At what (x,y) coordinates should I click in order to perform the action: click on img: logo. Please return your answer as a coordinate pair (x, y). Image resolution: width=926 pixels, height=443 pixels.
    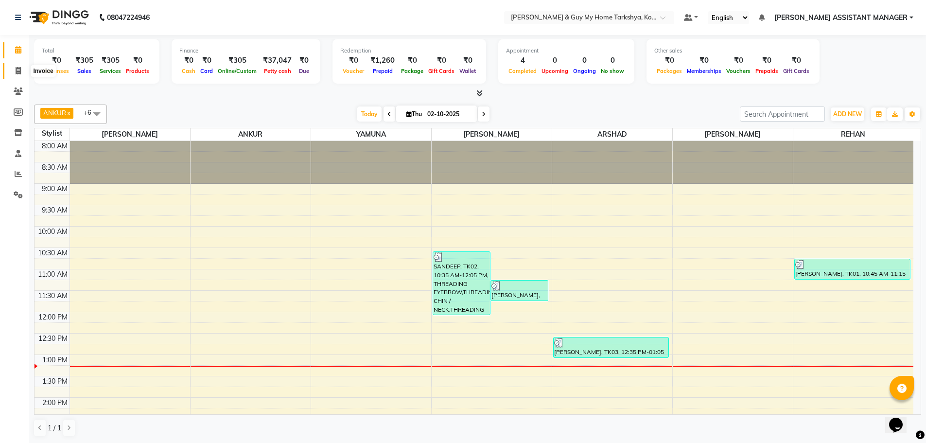
    Looking at the image, I should click on (58, 17).